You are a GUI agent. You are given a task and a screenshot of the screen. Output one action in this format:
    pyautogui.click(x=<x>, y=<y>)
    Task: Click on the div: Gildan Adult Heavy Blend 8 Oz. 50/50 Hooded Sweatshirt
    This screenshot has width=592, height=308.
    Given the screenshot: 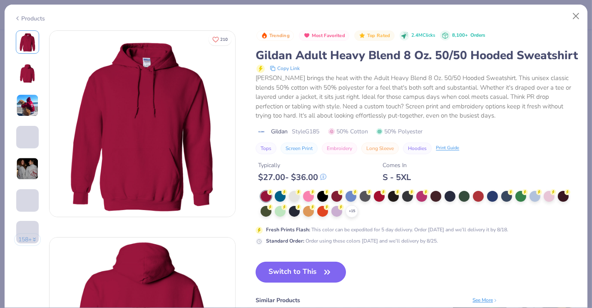 What is the action you would take?
    pyautogui.click(x=417, y=55)
    